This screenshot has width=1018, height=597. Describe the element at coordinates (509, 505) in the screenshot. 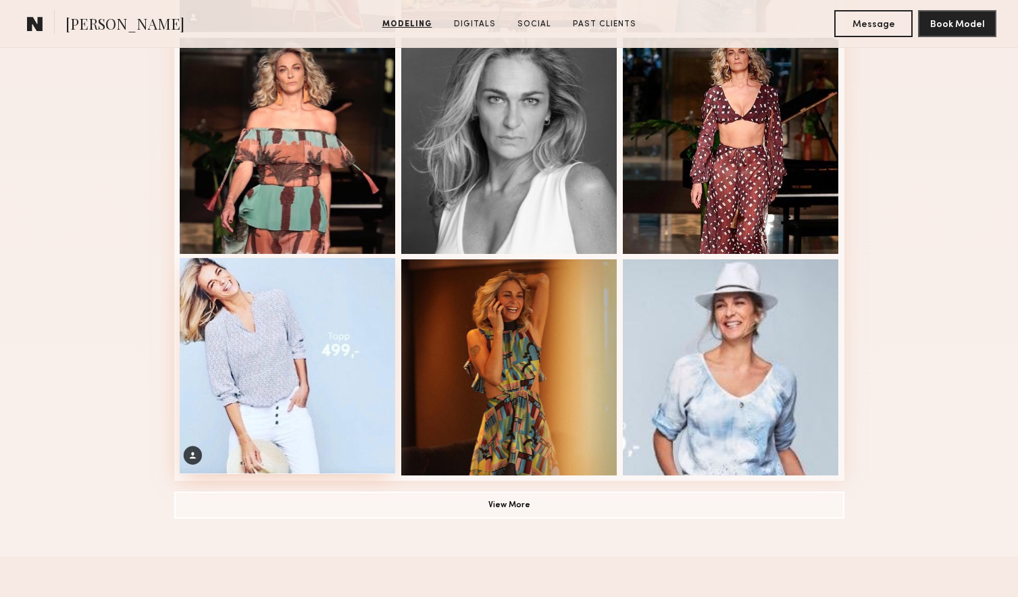

I see `button: View More` at that location.